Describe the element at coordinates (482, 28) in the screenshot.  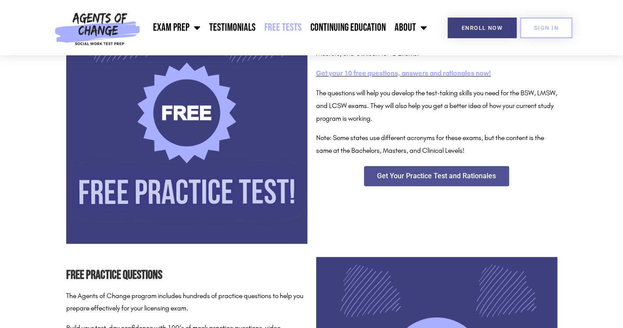
I see `a: Enroll Now` at that location.